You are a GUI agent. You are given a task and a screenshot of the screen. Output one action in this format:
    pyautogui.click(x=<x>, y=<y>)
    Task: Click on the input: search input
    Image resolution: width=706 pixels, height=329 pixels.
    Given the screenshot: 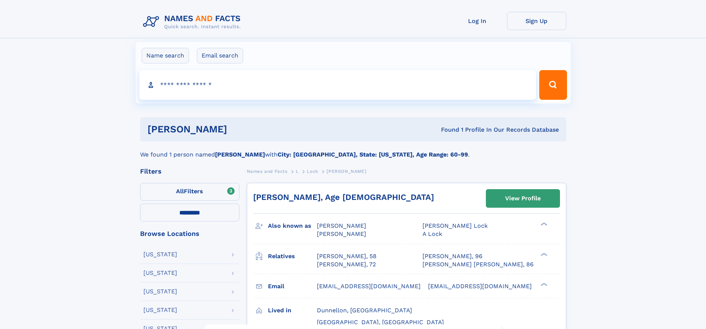 What is the action you would take?
    pyautogui.click(x=338, y=85)
    